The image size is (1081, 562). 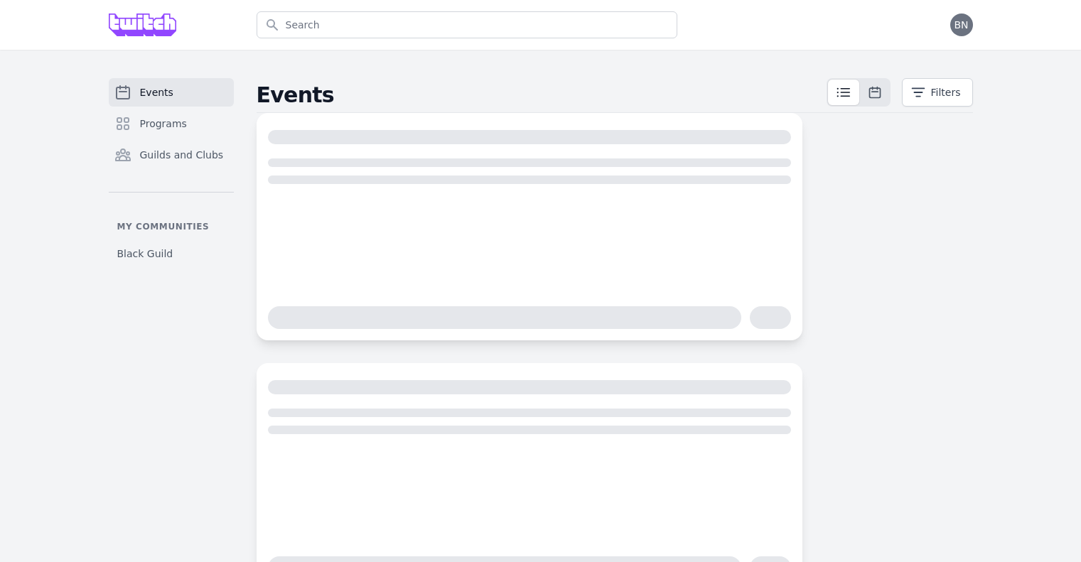 I want to click on a: Guilds and Clubs, so click(x=171, y=155).